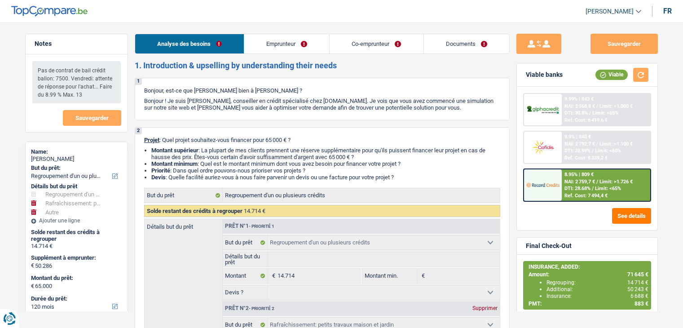 This screenshot has height=328, width=683. I want to click on span: Sauvegarder, so click(92, 118).